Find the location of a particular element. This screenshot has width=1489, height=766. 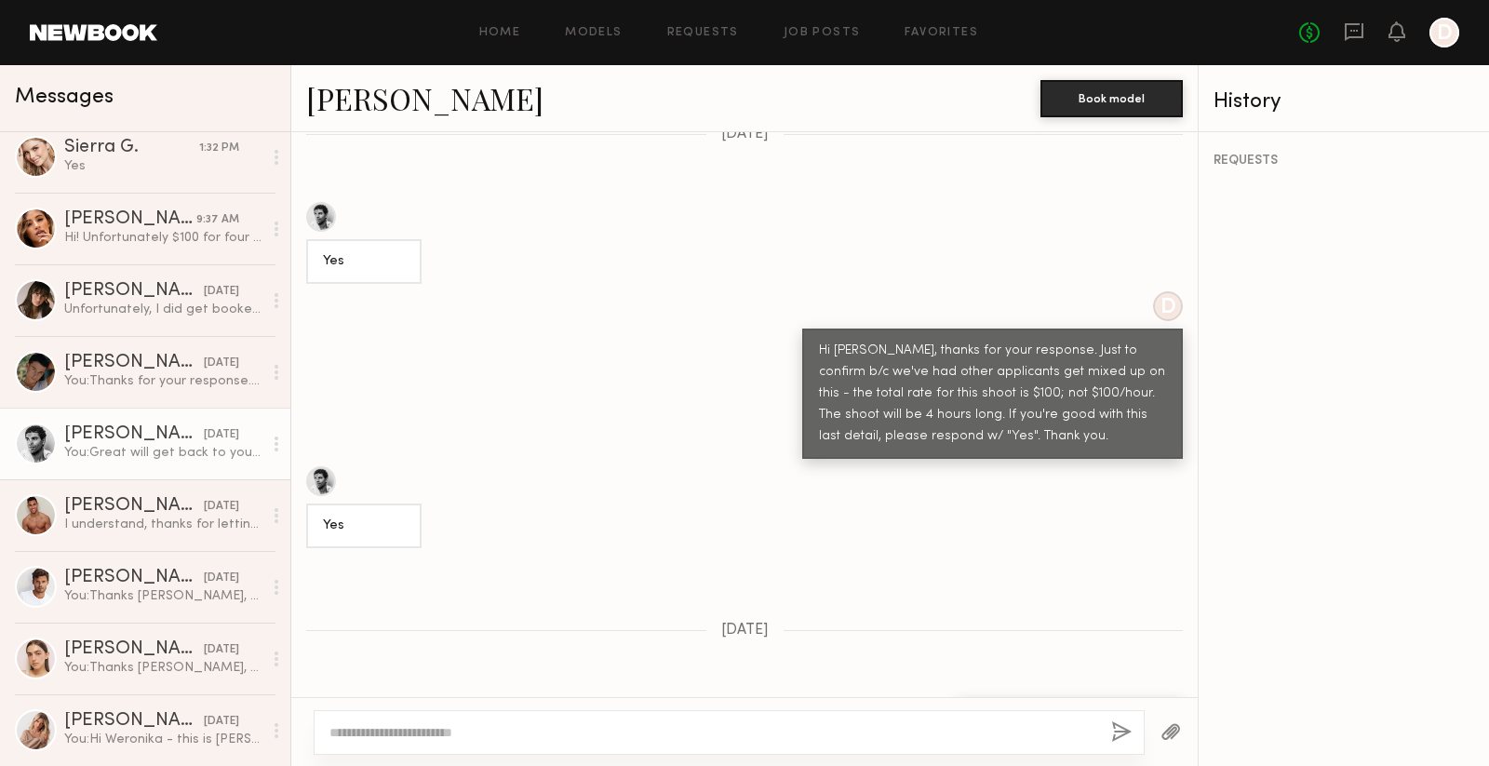

a: Favorites is located at coordinates (941, 33).